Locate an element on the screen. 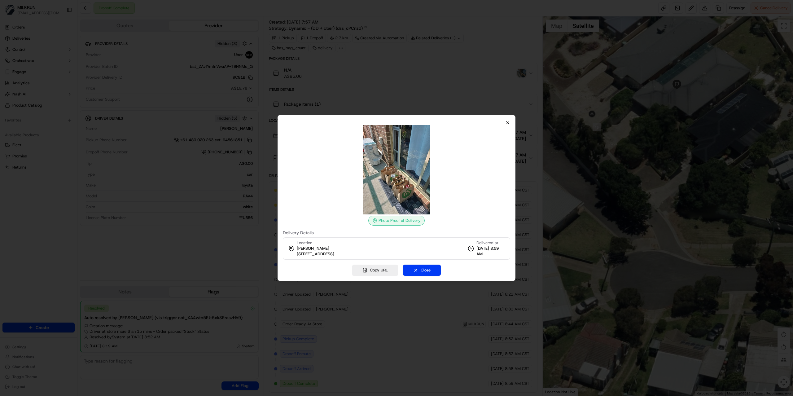 The height and width of the screenshot is (396, 793). img: photo_proof_of_delivery image is located at coordinates (396, 170).